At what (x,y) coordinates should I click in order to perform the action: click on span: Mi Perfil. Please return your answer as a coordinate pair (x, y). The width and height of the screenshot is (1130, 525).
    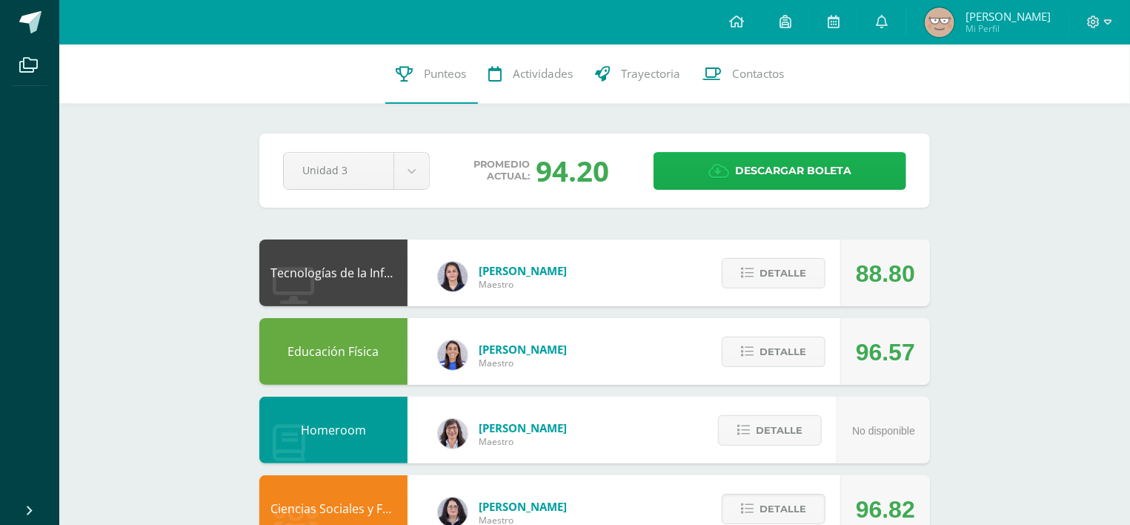
    Looking at the image, I should click on (1008, 28).